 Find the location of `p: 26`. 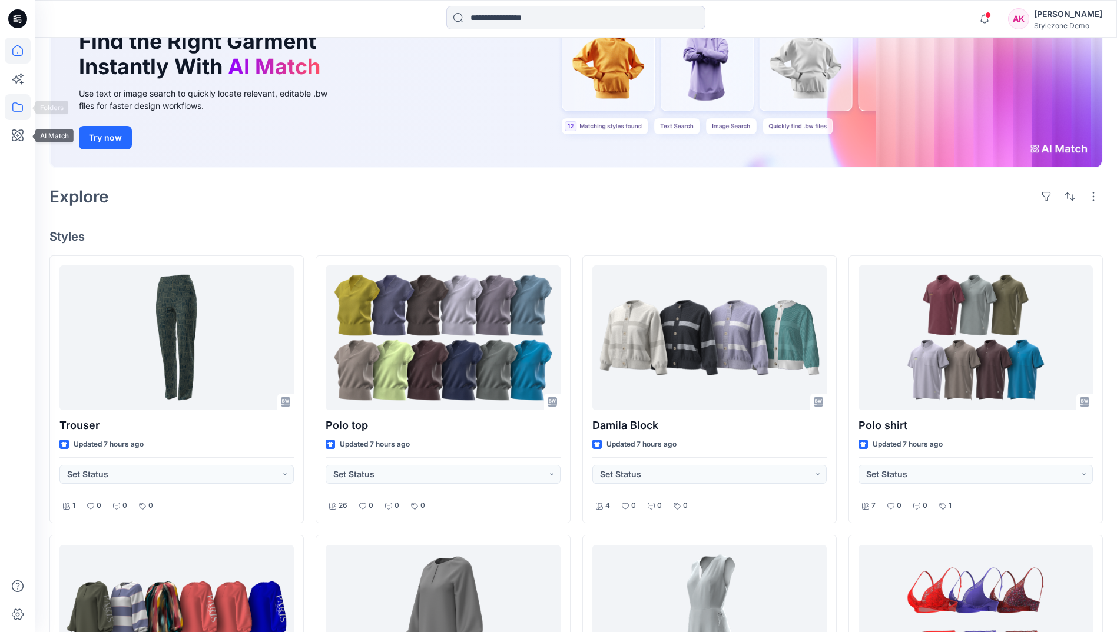

p: 26 is located at coordinates (343, 506).